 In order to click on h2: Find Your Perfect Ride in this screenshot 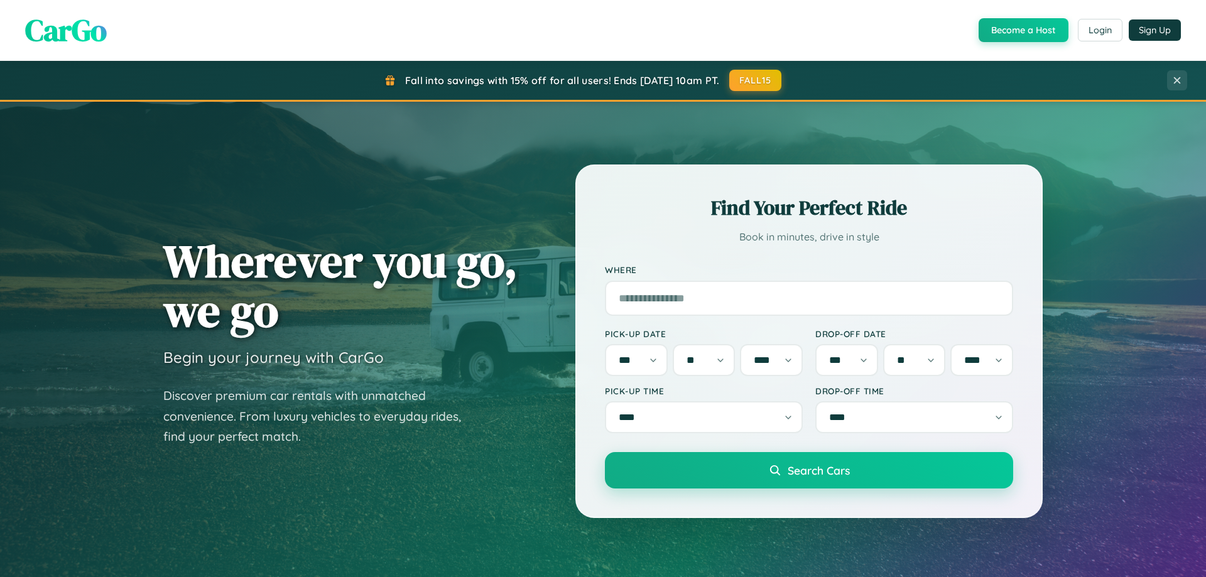, I will do `click(809, 208)`.